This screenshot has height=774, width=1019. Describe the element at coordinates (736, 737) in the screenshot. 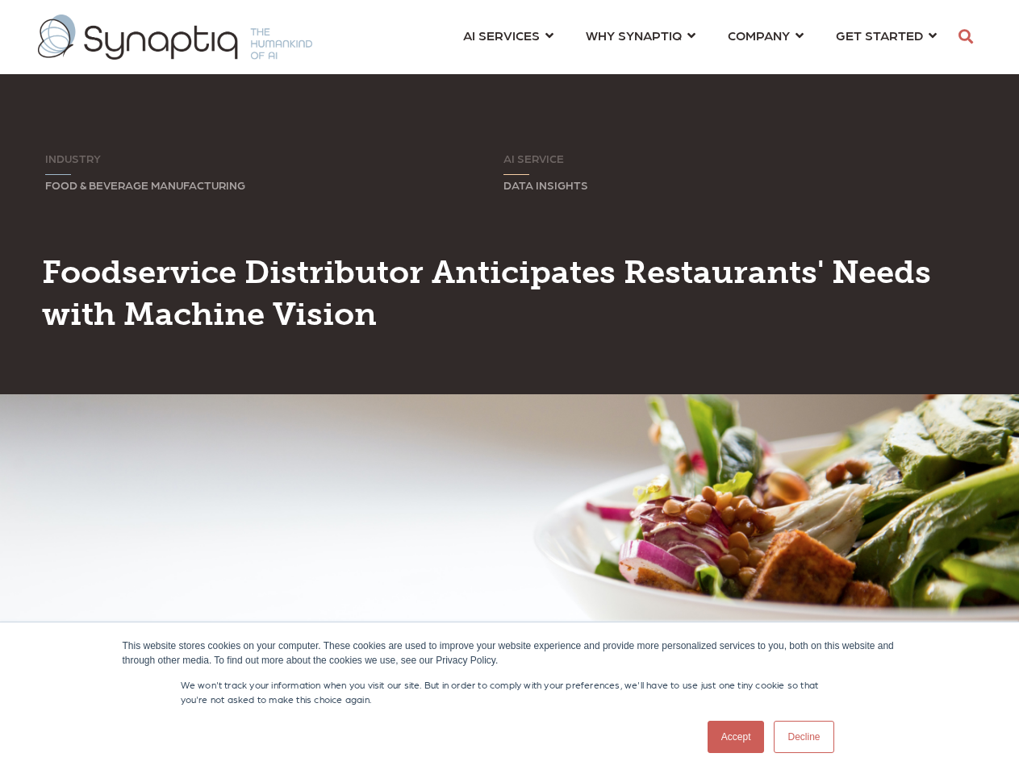

I see `a: Accept` at that location.